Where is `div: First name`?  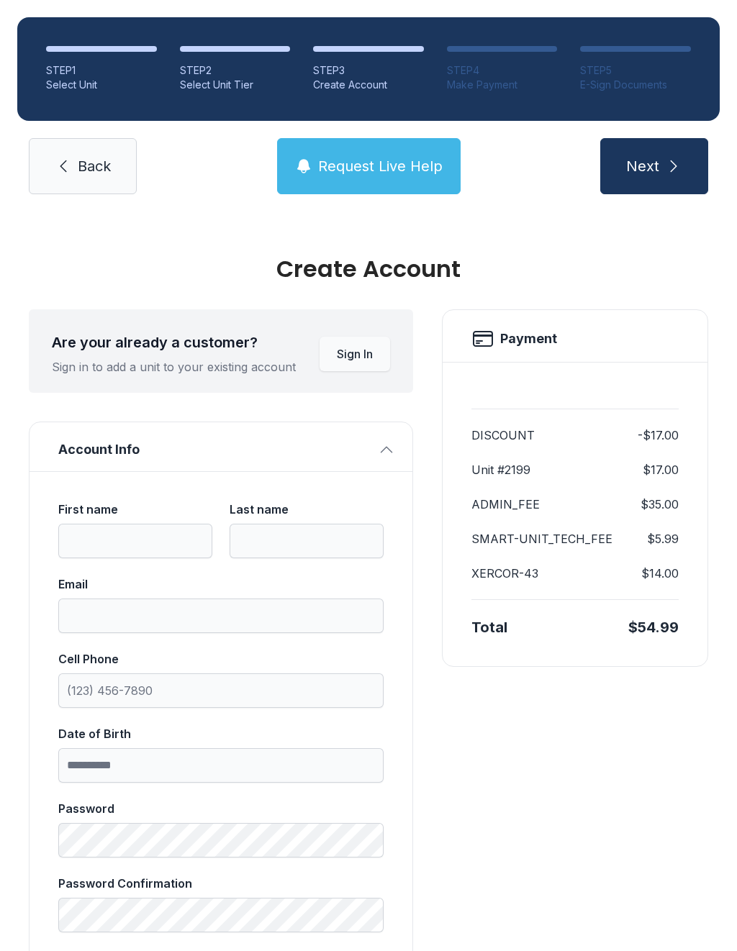
div: First name is located at coordinates (135, 510).